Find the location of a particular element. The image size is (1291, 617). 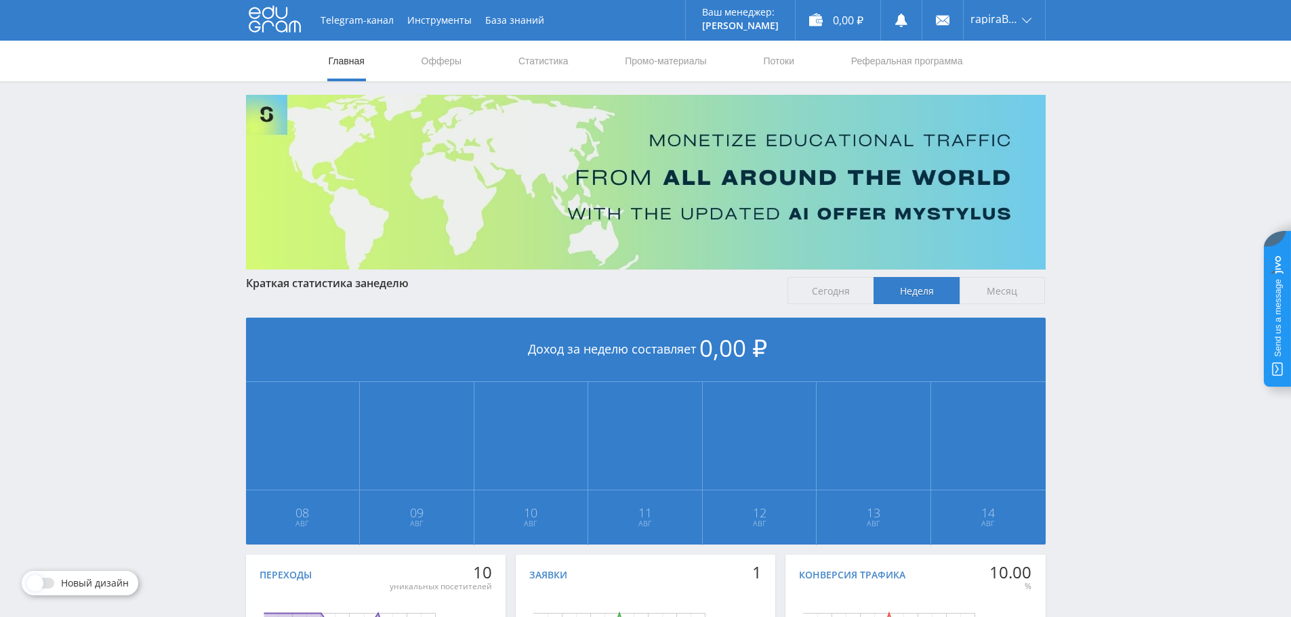

span: 08 is located at coordinates (303, 513).